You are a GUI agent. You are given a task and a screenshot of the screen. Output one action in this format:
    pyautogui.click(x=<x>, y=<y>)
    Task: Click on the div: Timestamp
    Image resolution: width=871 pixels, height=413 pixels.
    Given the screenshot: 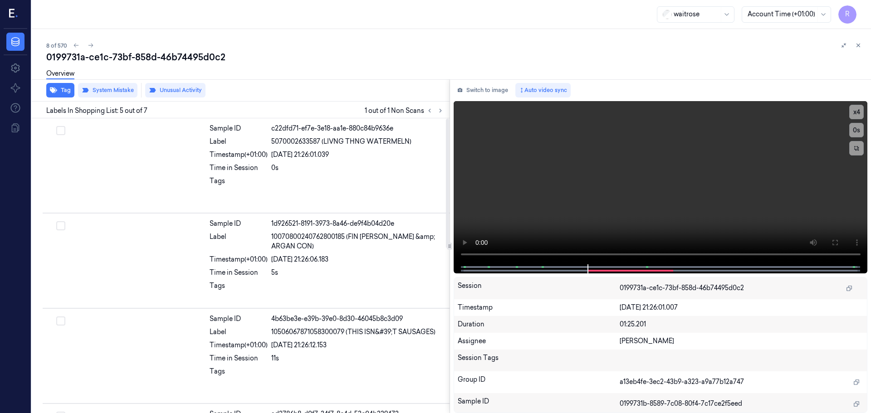 What is the action you would take?
    pyautogui.click(x=539, y=308)
    